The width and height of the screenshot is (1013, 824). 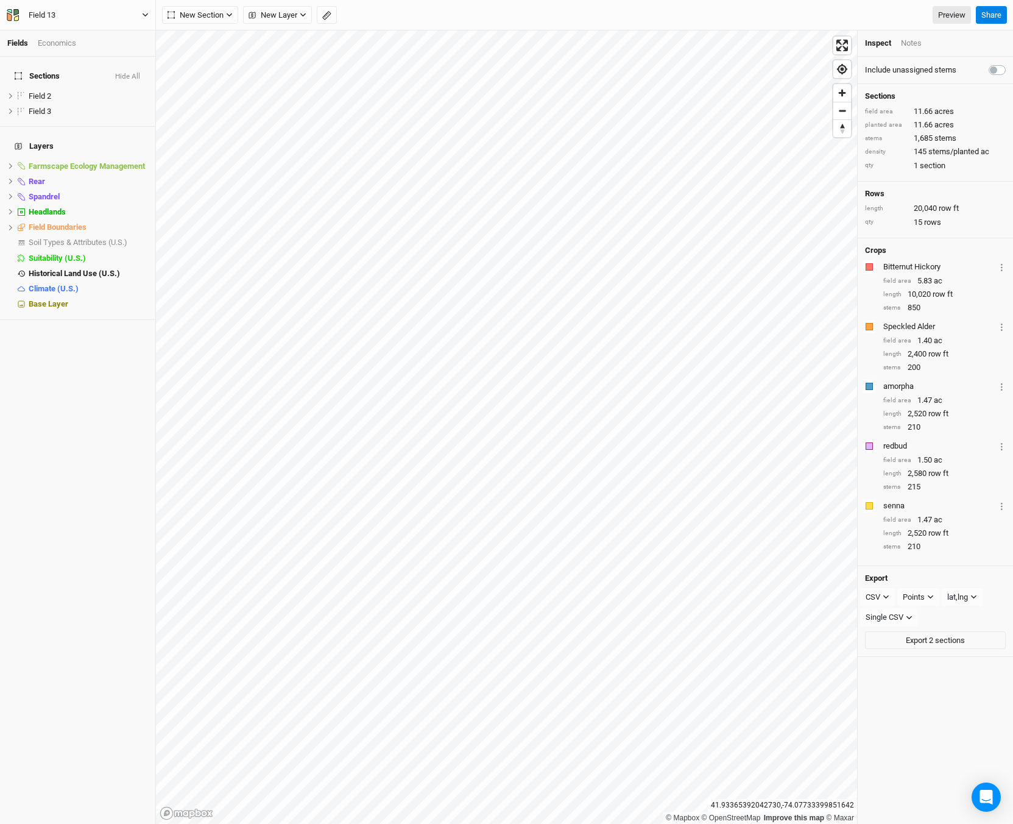 I want to click on div: 215, so click(x=944, y=487).